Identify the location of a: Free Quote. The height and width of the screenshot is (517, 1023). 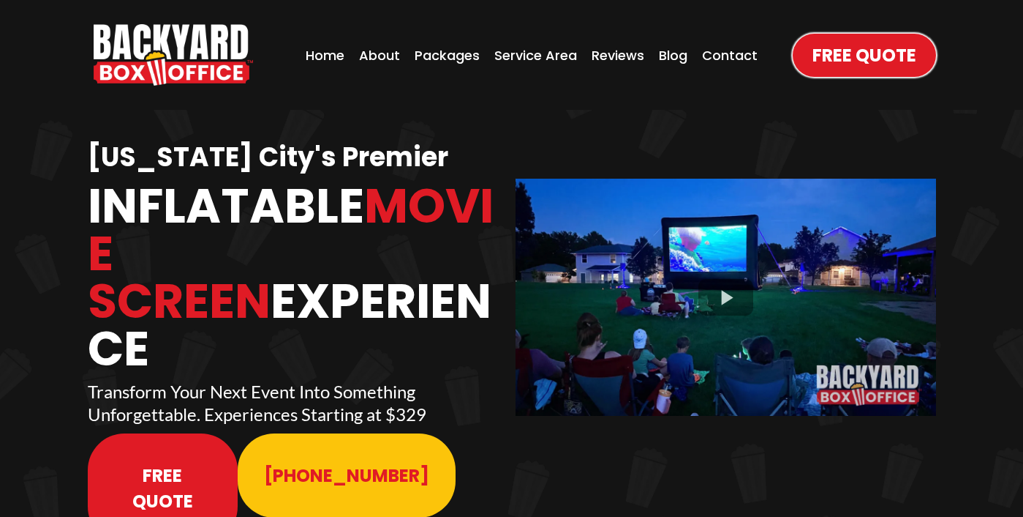
(865, 55).